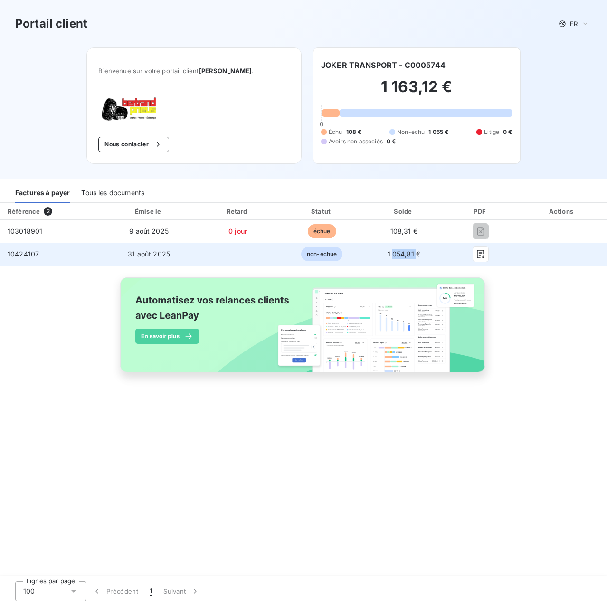 The width and height of the screenshot is (607, 607). I want to click on button: Nous contacter, so click(134, 145).